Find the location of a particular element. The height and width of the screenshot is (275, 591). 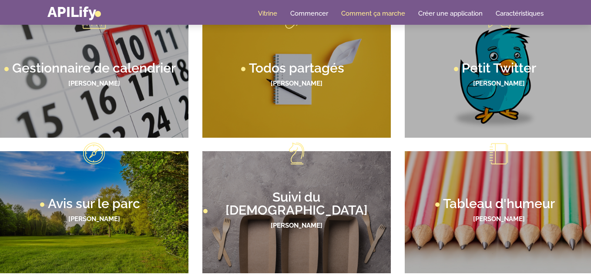

a: Comment ça marche is located at coordinates (373, 13).